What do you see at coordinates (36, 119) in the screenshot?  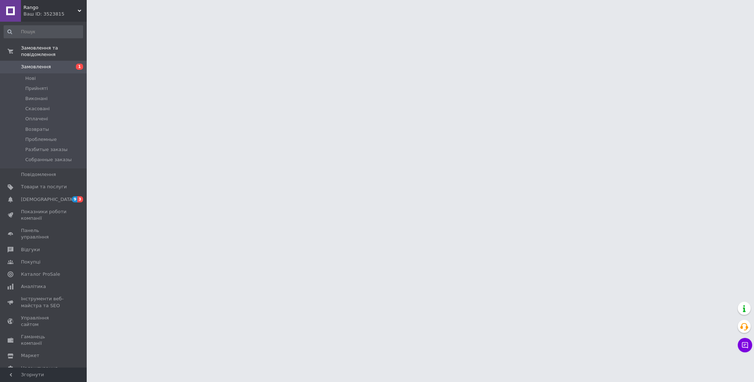 I see `span: Оплачені` at bounding box center [36, 119].